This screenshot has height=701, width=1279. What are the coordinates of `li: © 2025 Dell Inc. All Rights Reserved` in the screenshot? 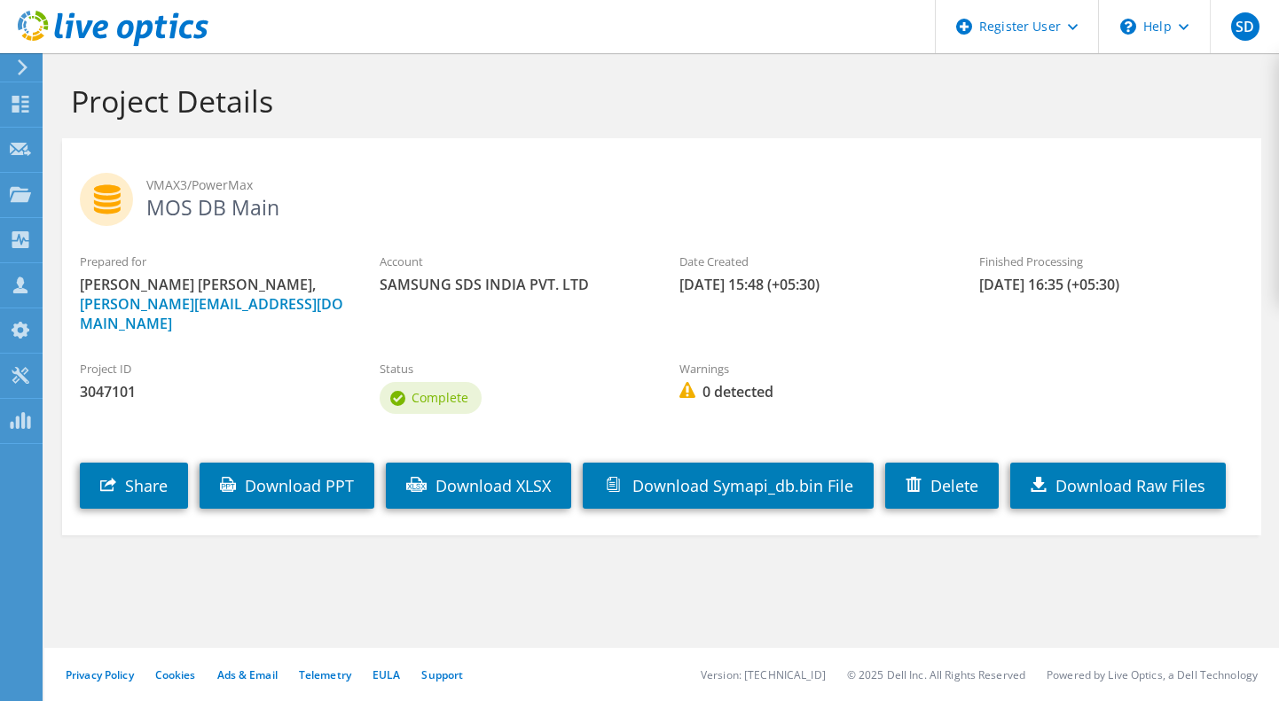 It's located at (935, 675).